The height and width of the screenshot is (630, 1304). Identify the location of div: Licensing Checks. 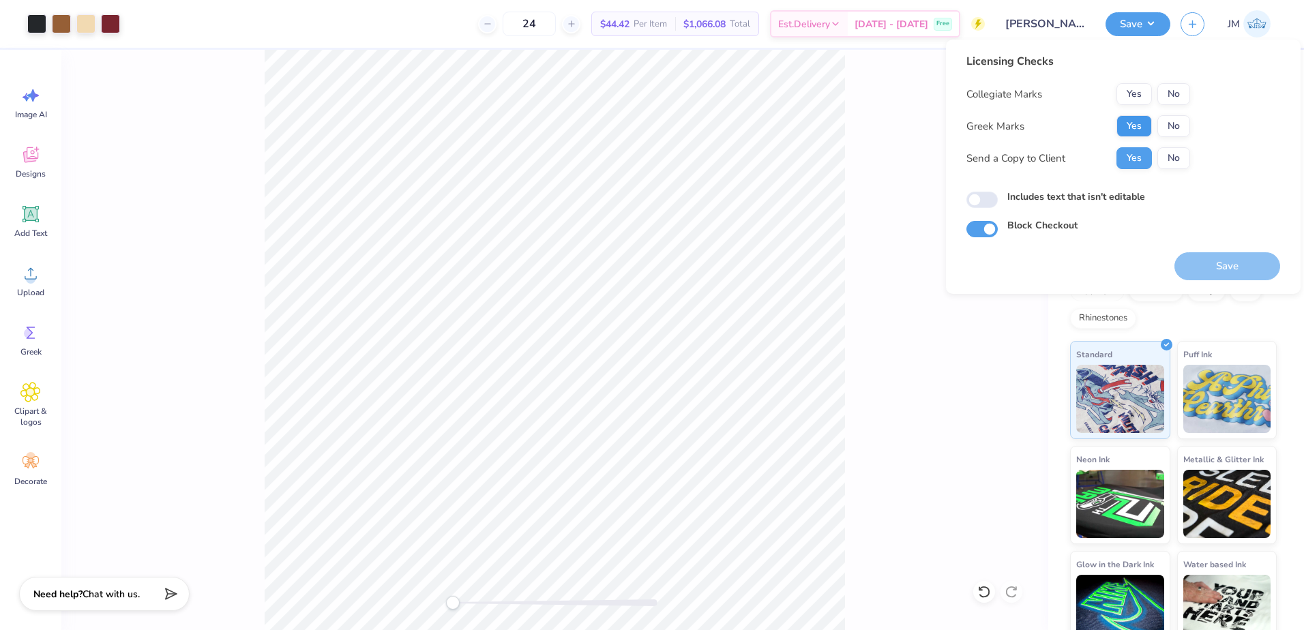
(1078, 61).